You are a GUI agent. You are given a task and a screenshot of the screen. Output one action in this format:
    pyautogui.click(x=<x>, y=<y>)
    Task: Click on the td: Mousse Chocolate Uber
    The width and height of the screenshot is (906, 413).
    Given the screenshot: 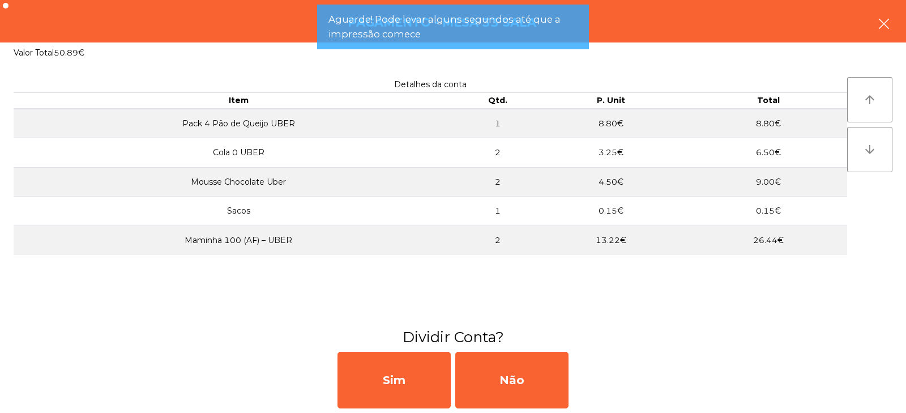 What is the action you would take?
    pyautogui.click(x=238, y=182)
    